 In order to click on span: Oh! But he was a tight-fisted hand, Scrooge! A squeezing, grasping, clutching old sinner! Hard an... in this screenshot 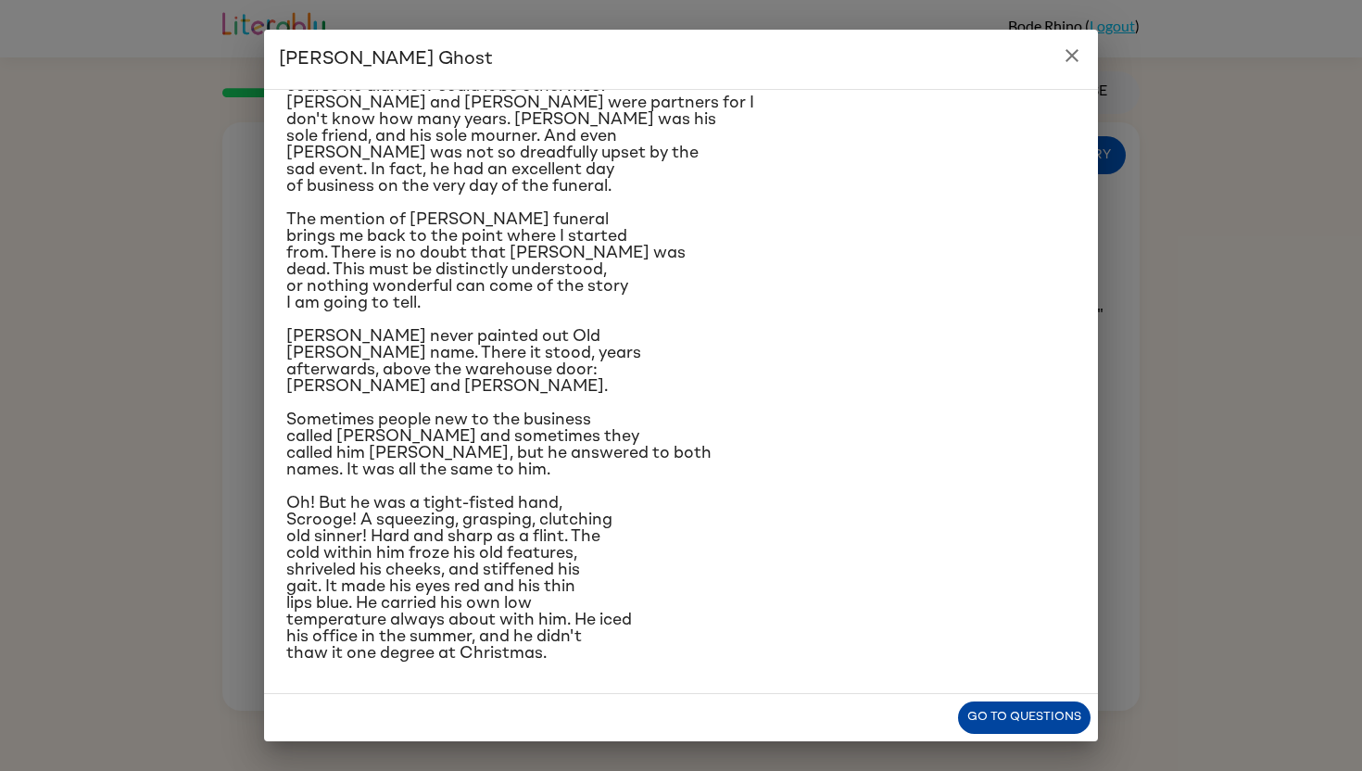, I will do `click(459, 578)`.